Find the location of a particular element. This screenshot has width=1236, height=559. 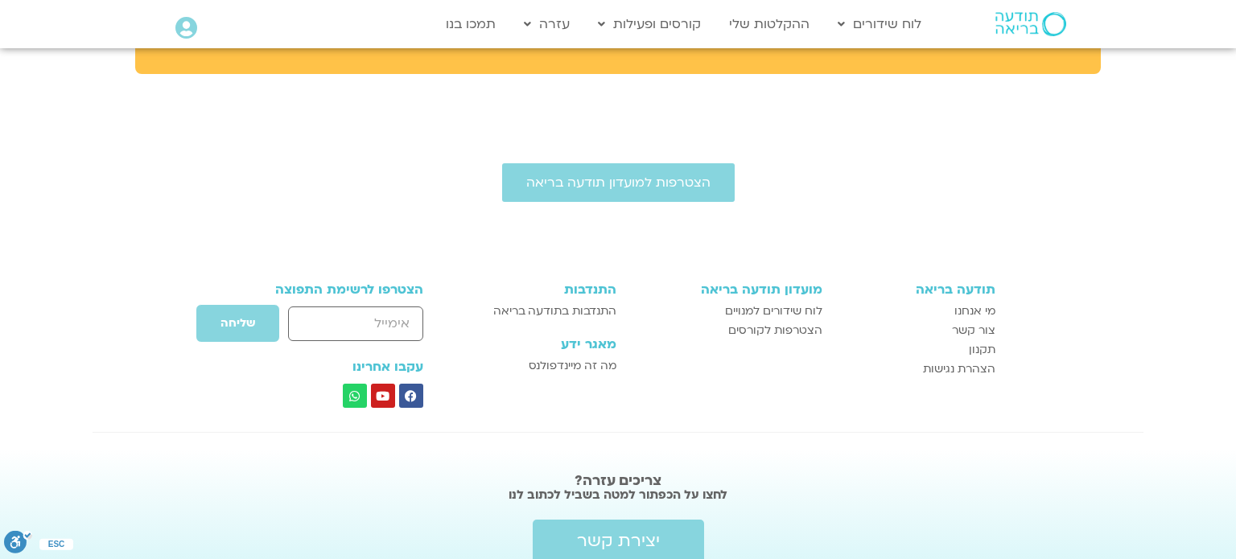

a: הצטרפות לקורסים is located at coordinates (727, 331).